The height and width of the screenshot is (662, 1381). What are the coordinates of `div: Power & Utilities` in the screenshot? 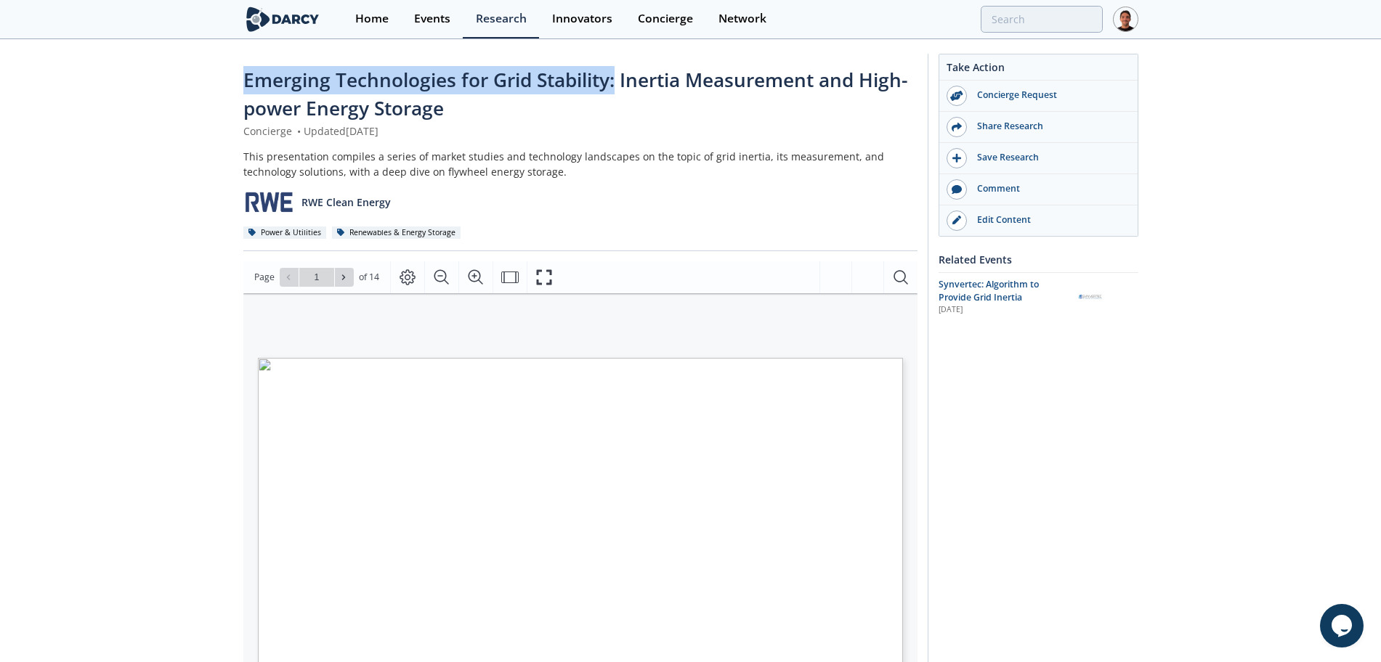 It's located at (285, 233).